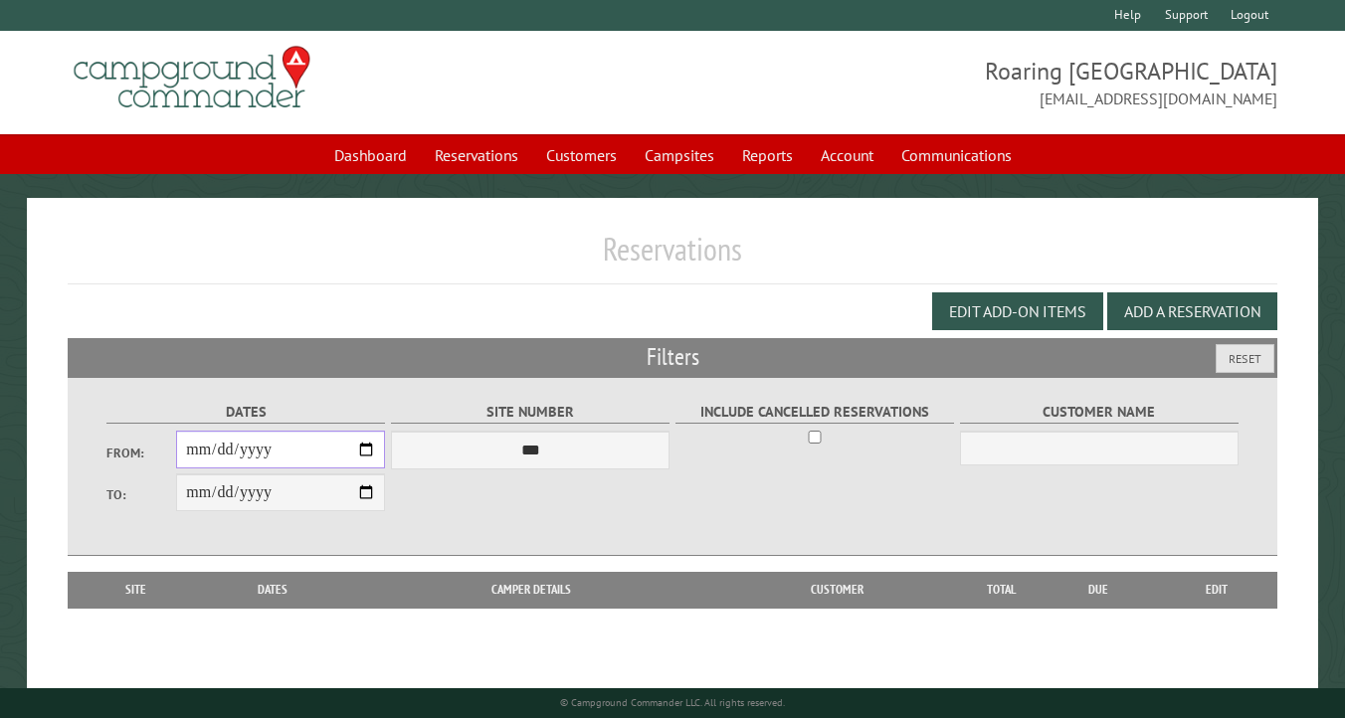 This screenshot has height=718, width=1345. What do you see at coordinates (477, 155) in the screenshot?
I see `a: Reservations` at bounding box center [477, 155].